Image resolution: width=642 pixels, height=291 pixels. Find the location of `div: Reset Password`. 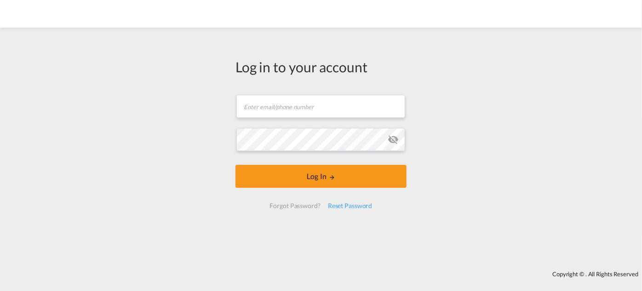

div: Reset Password is located at coordinates (350, 206).